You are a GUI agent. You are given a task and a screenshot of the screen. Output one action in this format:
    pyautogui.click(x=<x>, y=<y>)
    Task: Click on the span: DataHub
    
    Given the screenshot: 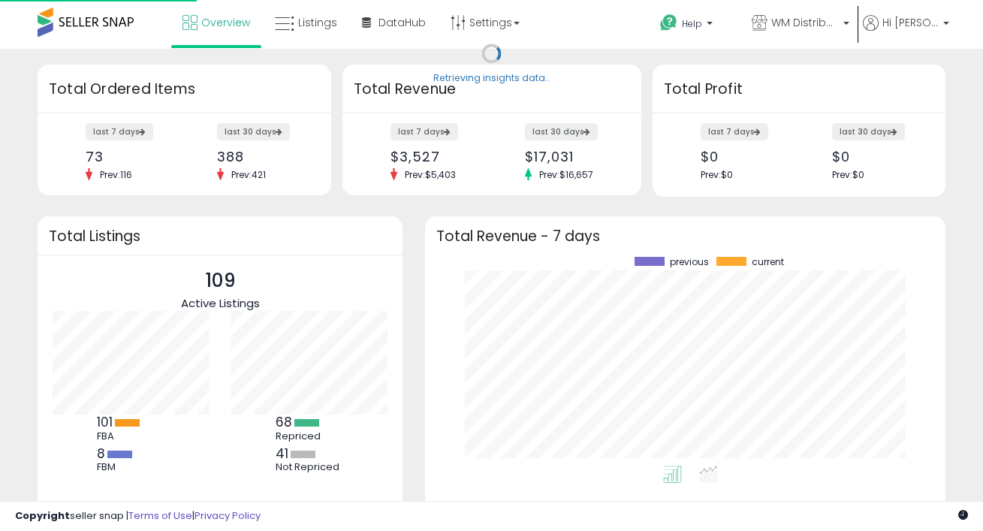 What is the action you would take?
    pyautogui.click(x=402, y=23)
    